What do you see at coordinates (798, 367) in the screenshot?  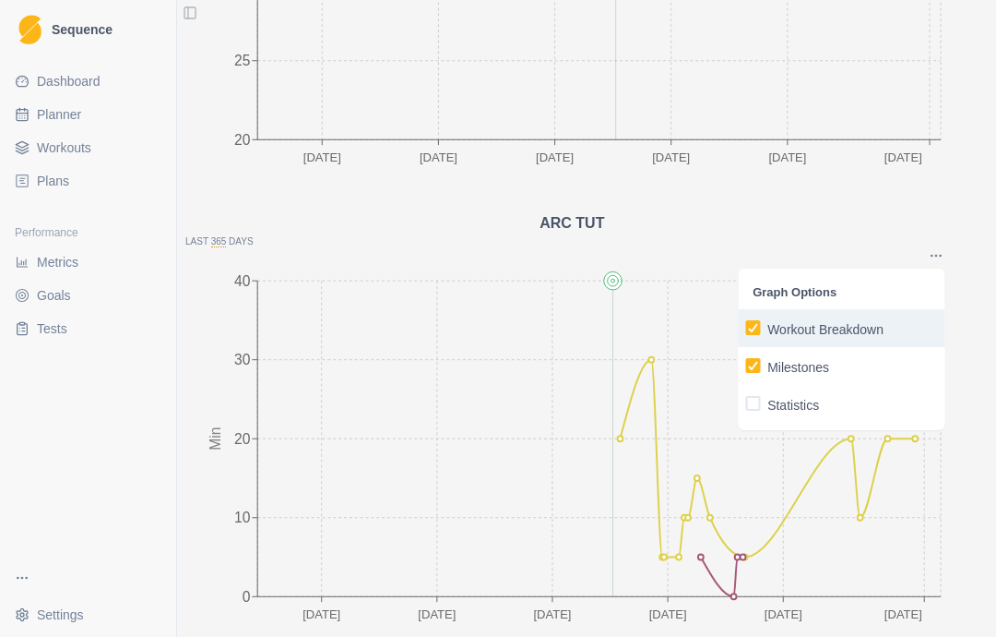 I see `p: Milestones` at bounding box center [798, 367].